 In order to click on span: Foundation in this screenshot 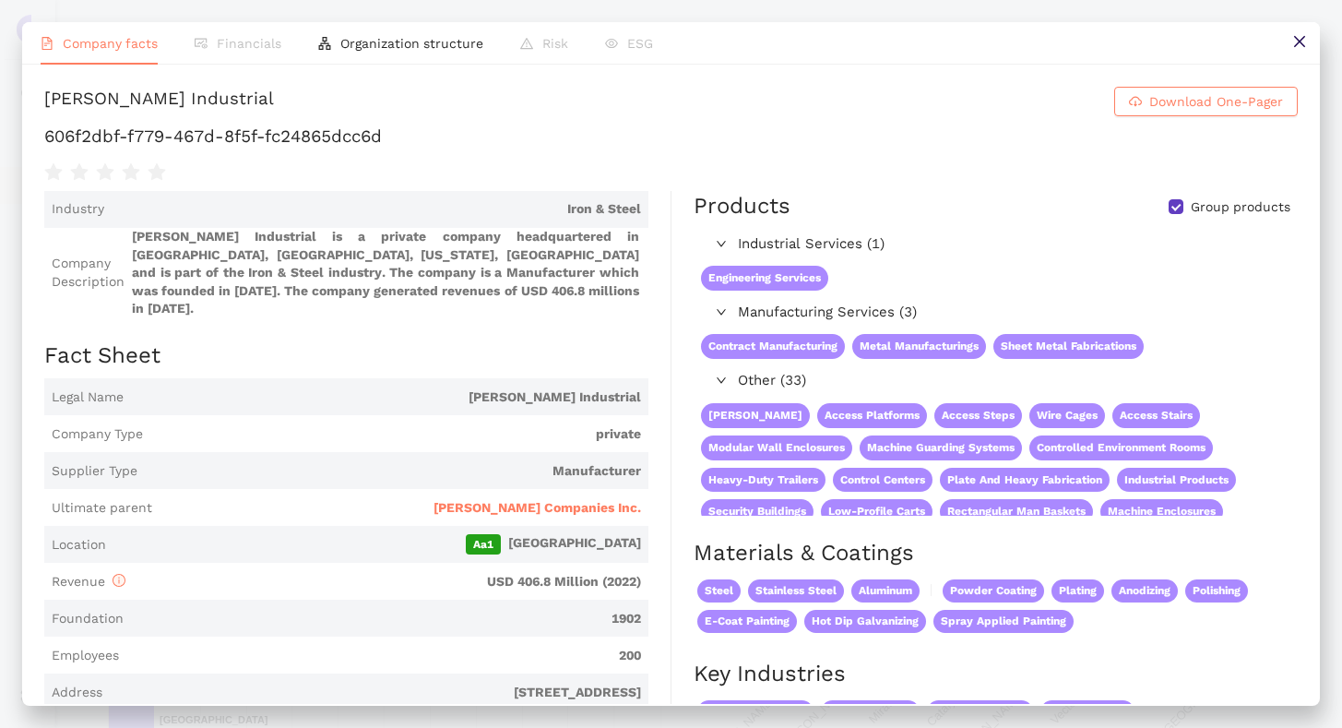, I will do `click(88, 619)`.